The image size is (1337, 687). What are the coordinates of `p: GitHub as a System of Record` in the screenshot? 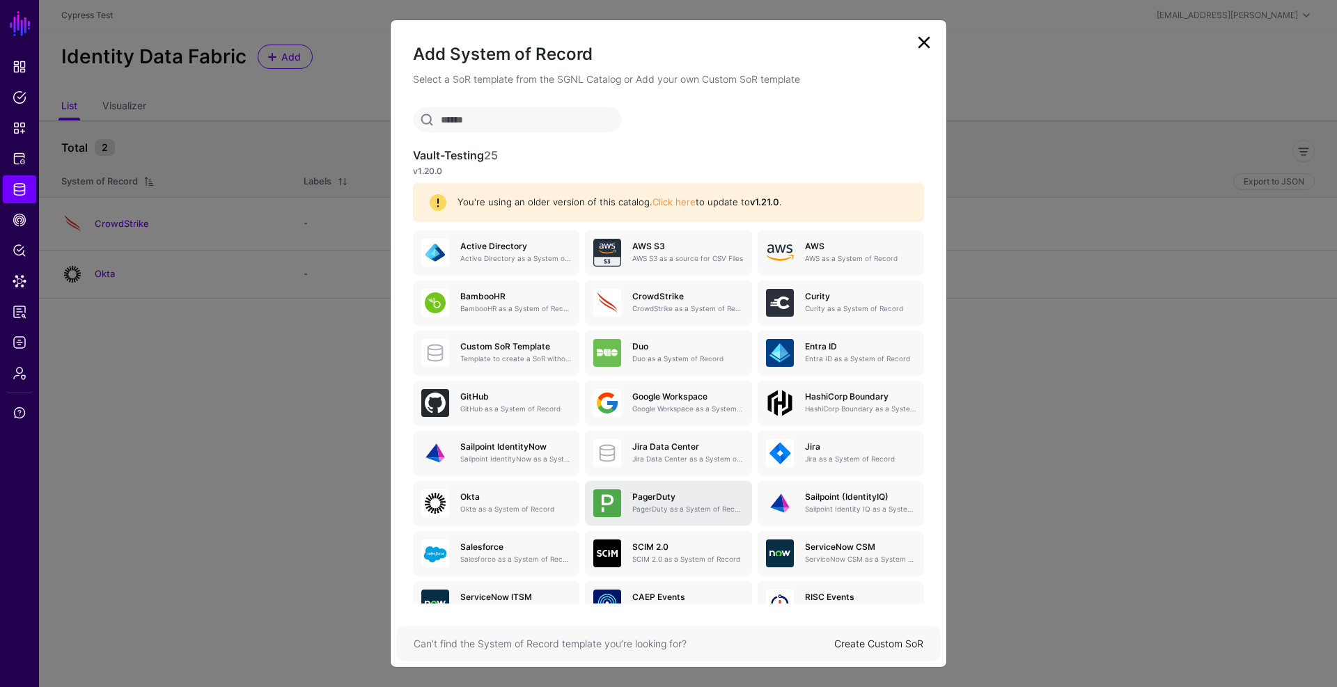 It's located at (515, 409).